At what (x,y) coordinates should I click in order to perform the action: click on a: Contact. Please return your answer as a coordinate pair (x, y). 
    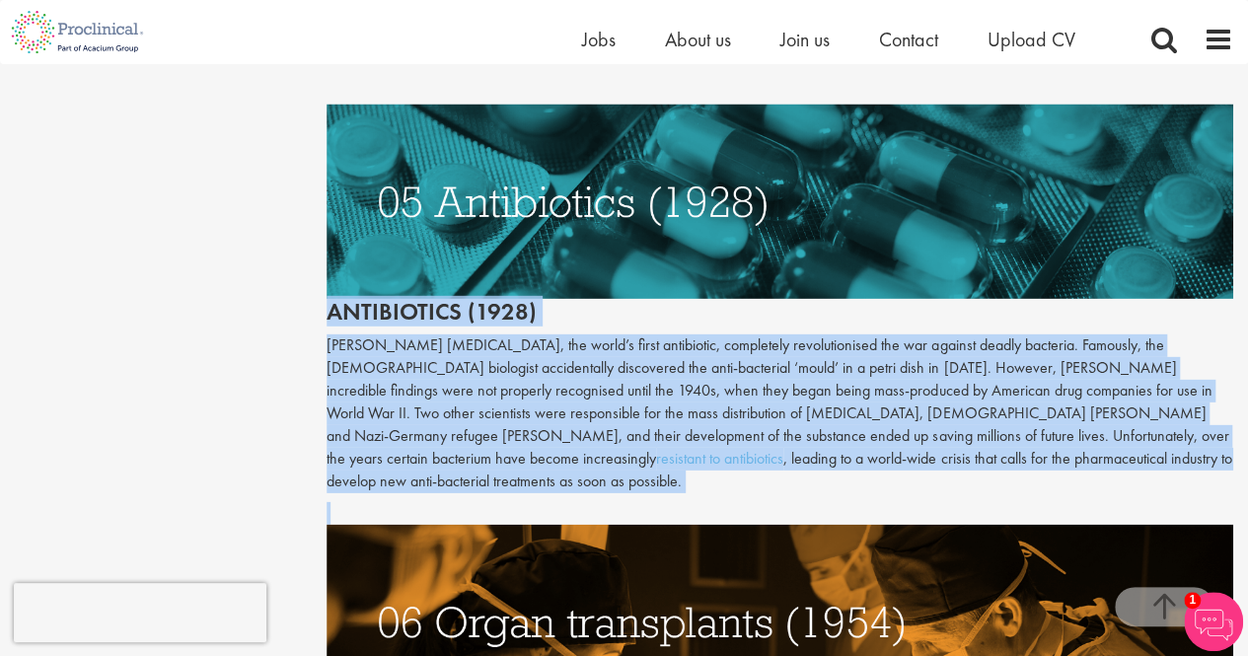
    Looking at the image, I should click on (909, 39).